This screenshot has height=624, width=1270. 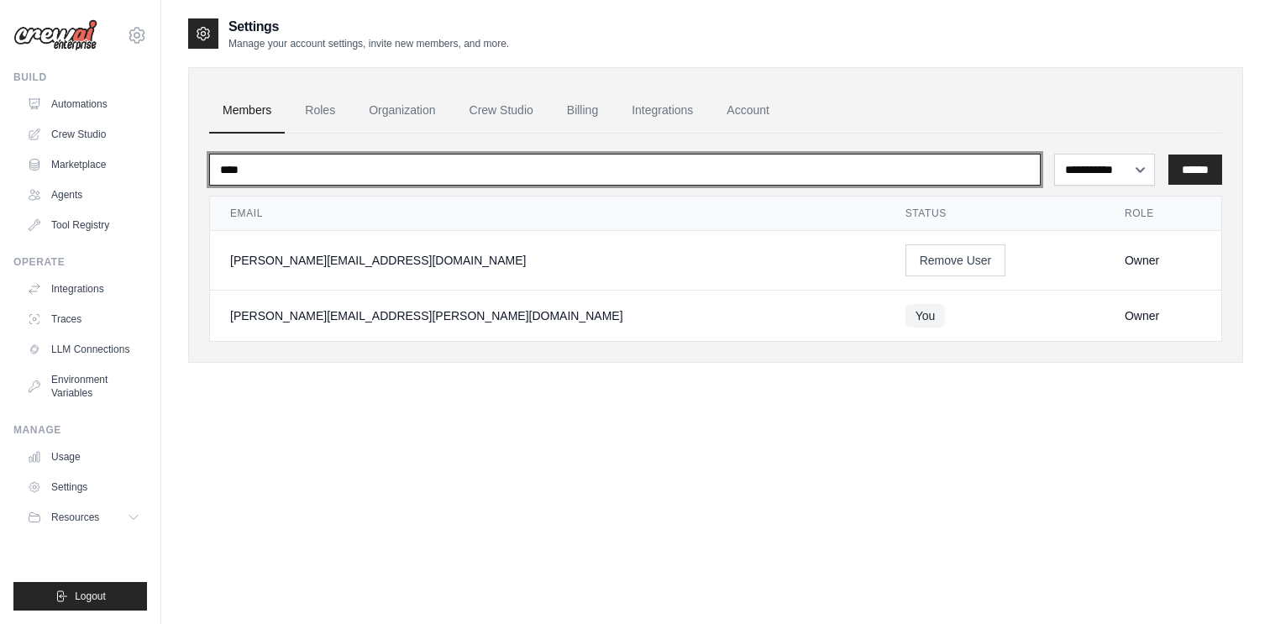 What do you see at coordinates (80, 77) in the screenshot?
I see `div: Build` at bounding box center [80, 77].